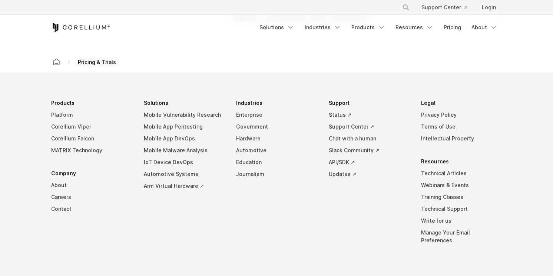  Describe the element at coordinates (462, 197) in the screenshot. I see `a: Training Classes` at that location.